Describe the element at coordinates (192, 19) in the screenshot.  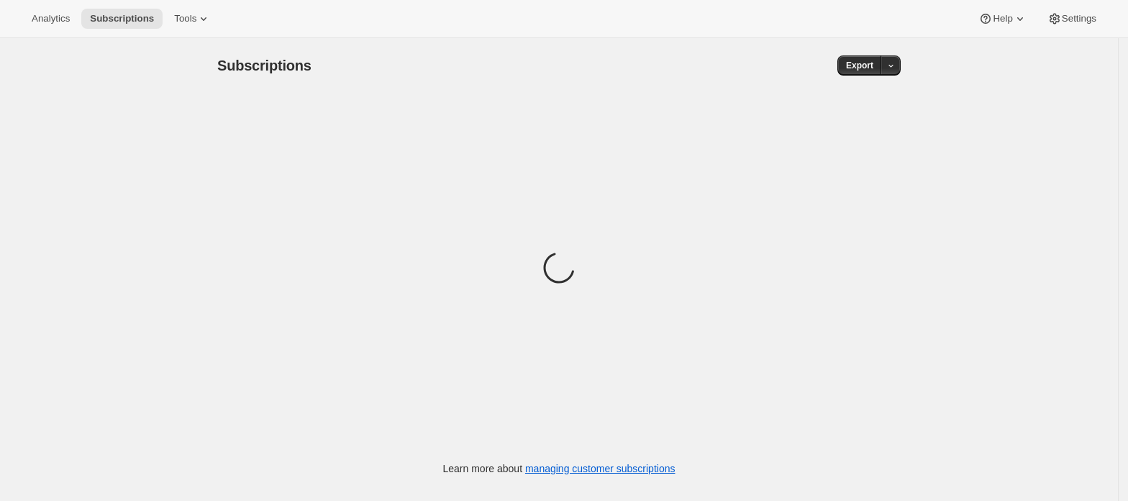
I see `button: Tools` at that location.